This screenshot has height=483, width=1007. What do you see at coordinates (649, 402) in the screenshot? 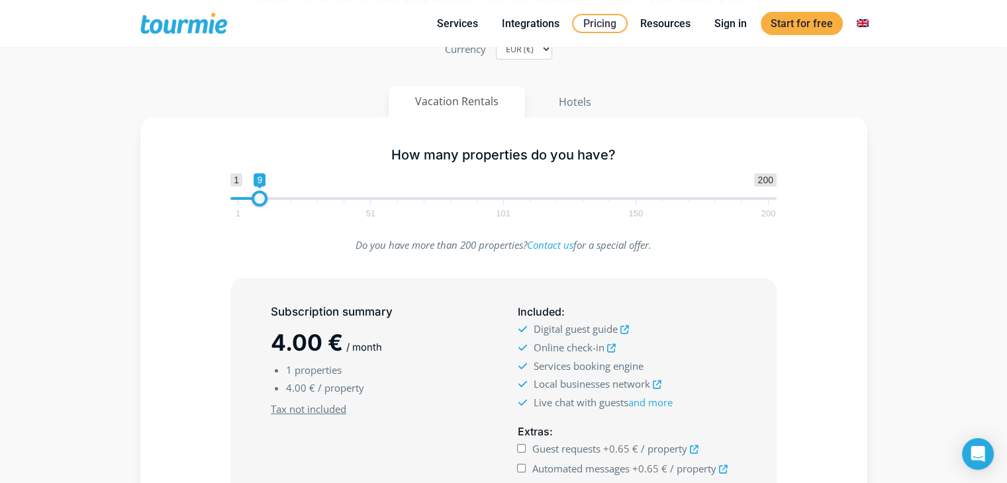
I see `a: and more` at bounding box center [649, 402].